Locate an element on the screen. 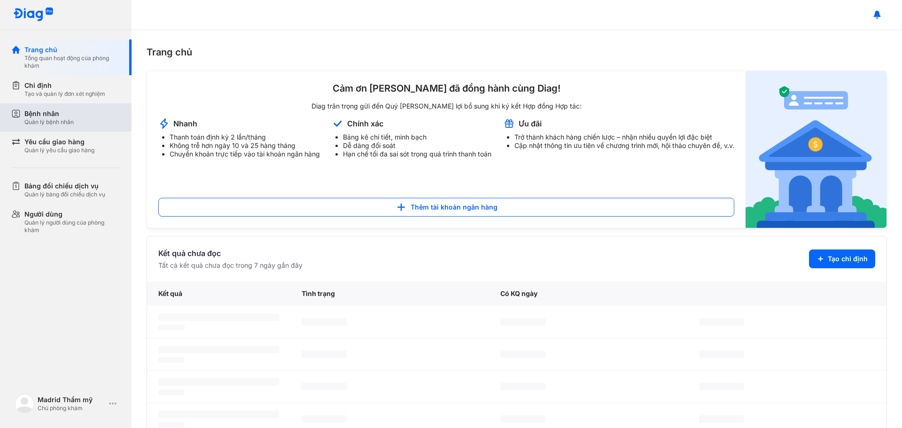 This screenshot has height=428, width=902. div: Tất cả kết quả chưa đọc trong 7 ngày gần đây is located at coordinates (230, 266).